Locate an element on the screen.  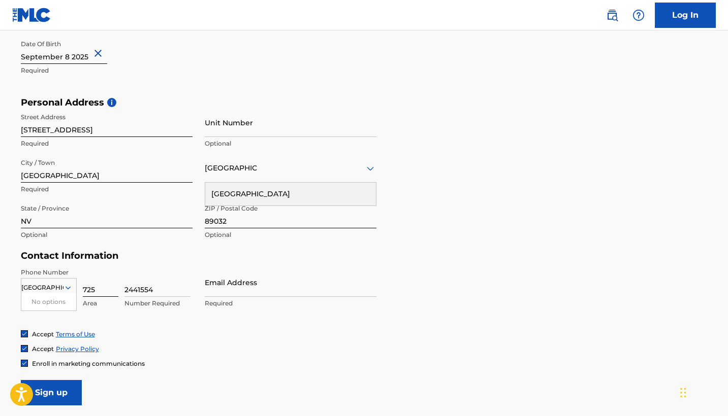
div: Chat Widget is located at coordinates (702, 392).